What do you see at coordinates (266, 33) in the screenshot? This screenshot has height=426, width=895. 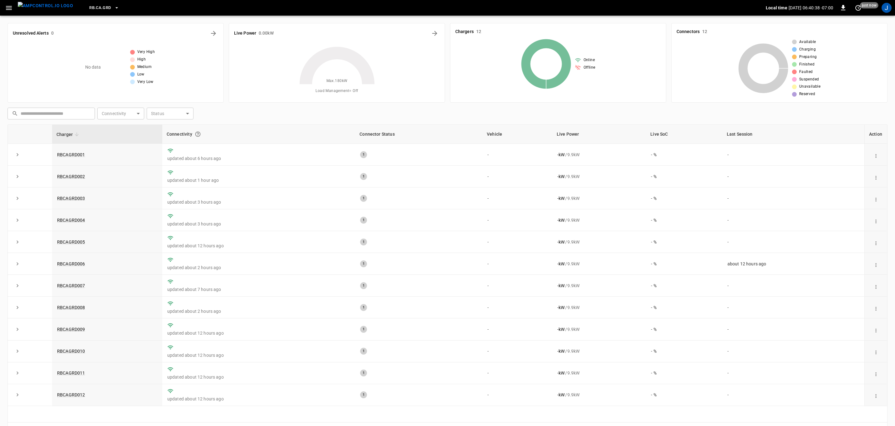 I see `h6: 0.00 kW` at bounding box center [266, 33].